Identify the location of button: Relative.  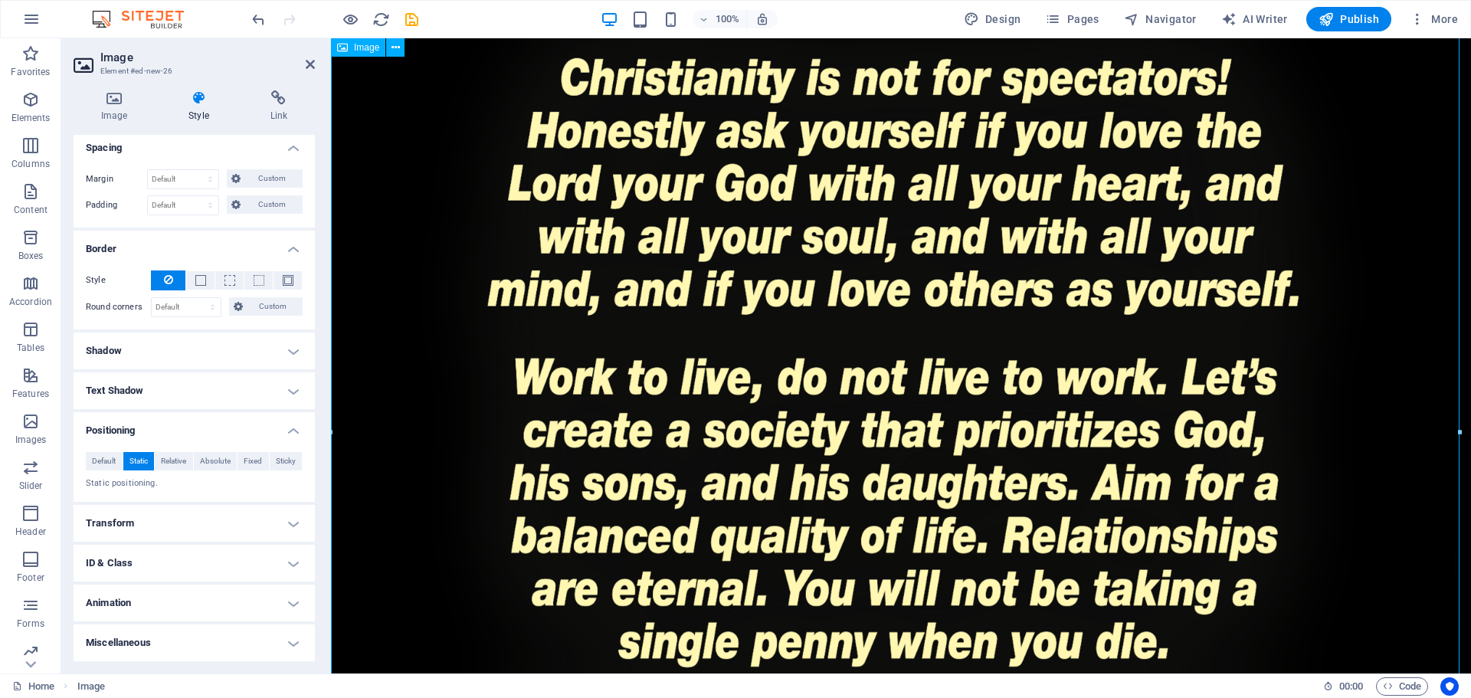
(174, 461).